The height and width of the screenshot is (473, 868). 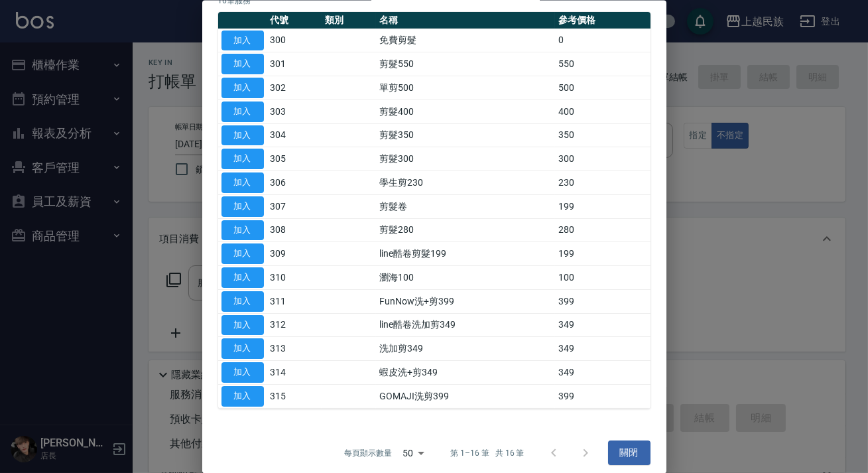 What do you see at coordinates (466, 206) in the screenshot?
I see `td: 剪髮卷` at bounding box center [466, 206].